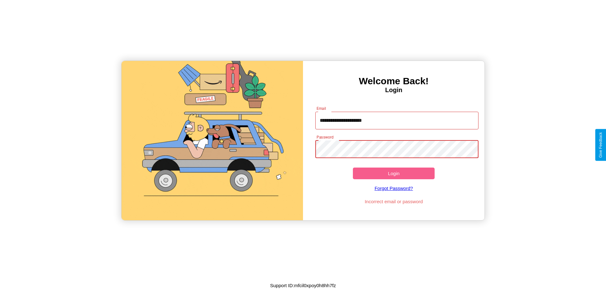 The height and width of the screenshot is (290, 606). Describe the element at coordinates (394, 173) in the screenshot. I see `button: Login` at that location.